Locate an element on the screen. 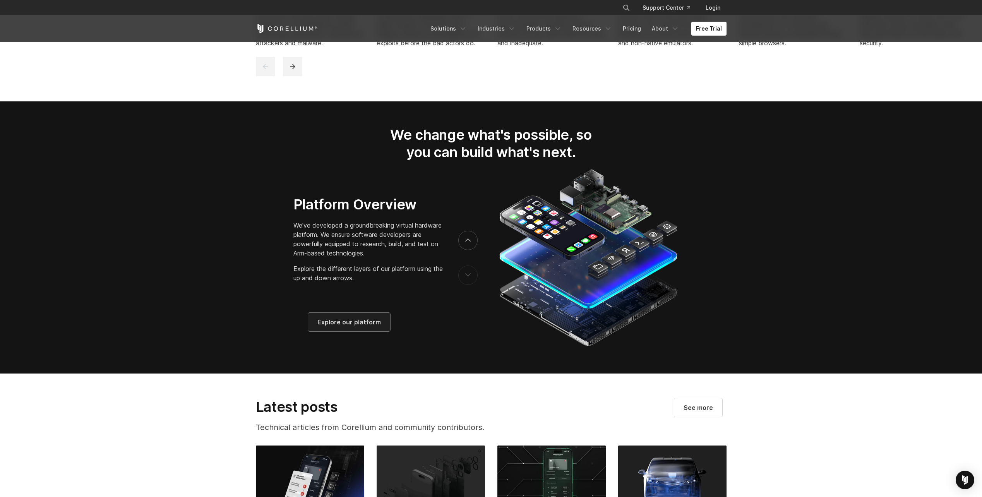 This screenshot has height=497, width=982. h2: We change what's possible, so you can build what's next. is located at coordinates (491, 143).